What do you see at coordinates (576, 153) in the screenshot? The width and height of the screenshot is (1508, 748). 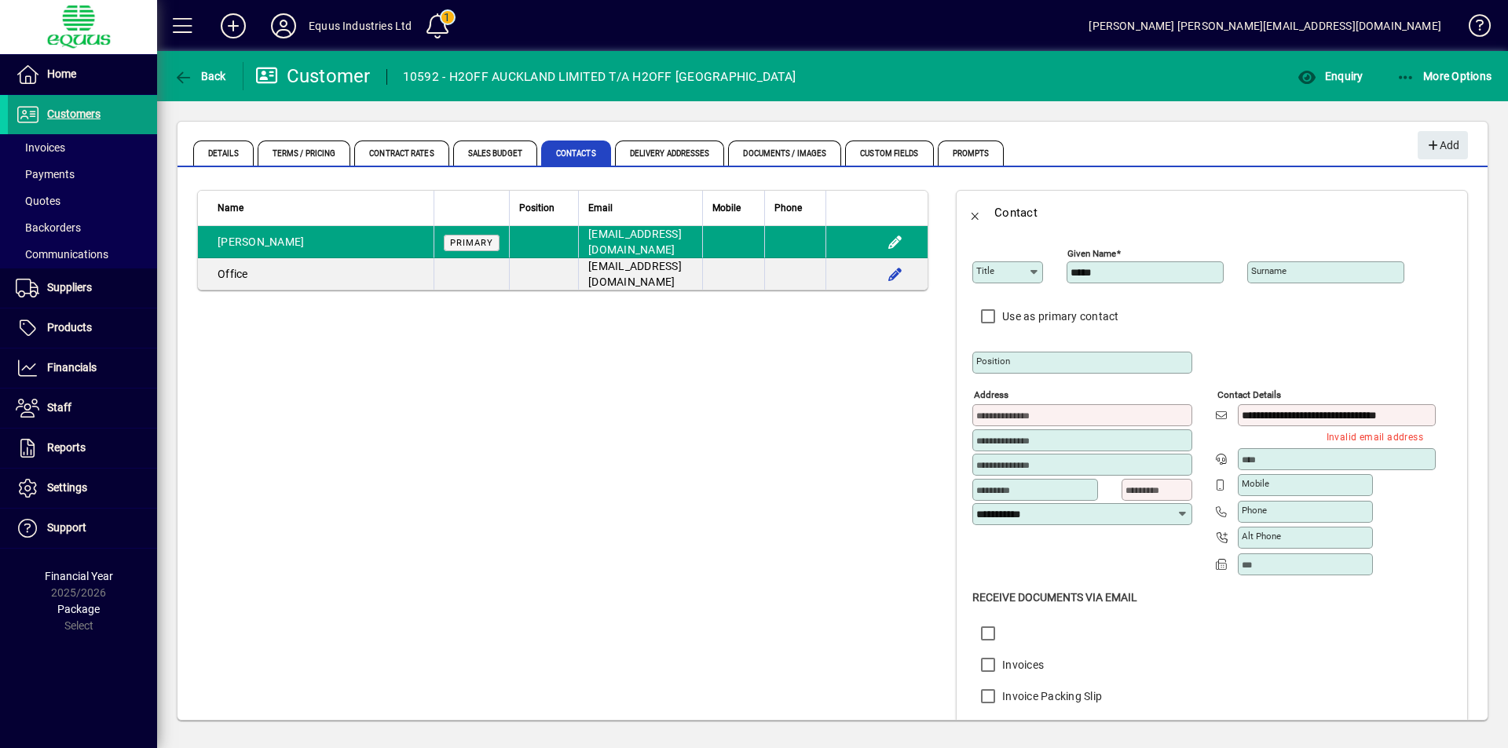 I see `span: Contacts` at bounding box center [576, 153].